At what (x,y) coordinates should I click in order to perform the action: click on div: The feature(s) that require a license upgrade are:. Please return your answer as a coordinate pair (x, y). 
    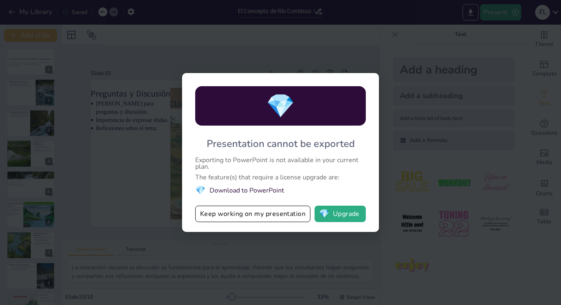
    Looking at the image, I should click on (281, 177).